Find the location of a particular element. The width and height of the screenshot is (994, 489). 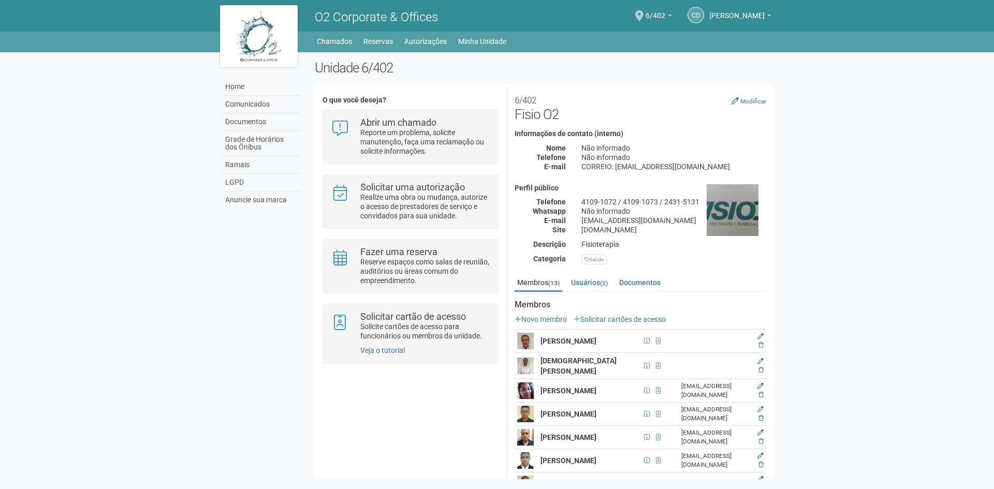

strong: Categoria is located at coordinates (549, 259).